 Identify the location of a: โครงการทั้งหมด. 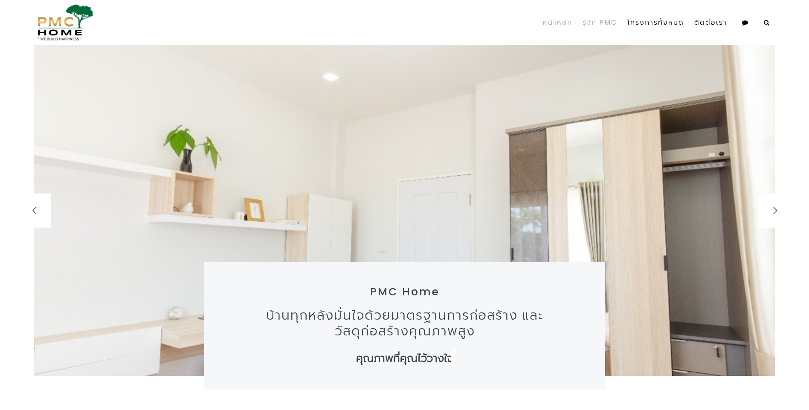
(655, 23).